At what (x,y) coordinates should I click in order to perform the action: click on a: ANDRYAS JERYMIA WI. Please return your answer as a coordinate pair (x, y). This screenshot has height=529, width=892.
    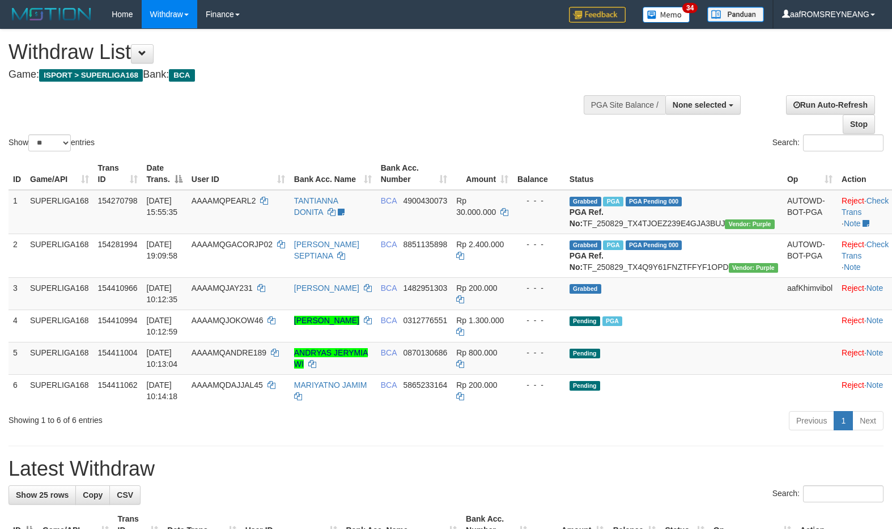
    Looking at the image, I should click on (331, 358).